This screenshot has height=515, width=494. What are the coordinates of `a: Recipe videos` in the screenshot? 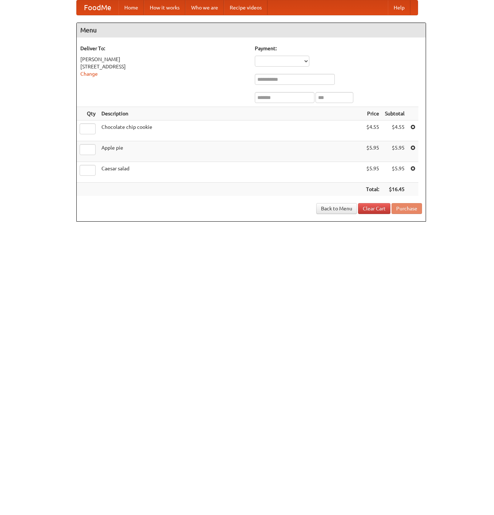 It's located at (246, 8).